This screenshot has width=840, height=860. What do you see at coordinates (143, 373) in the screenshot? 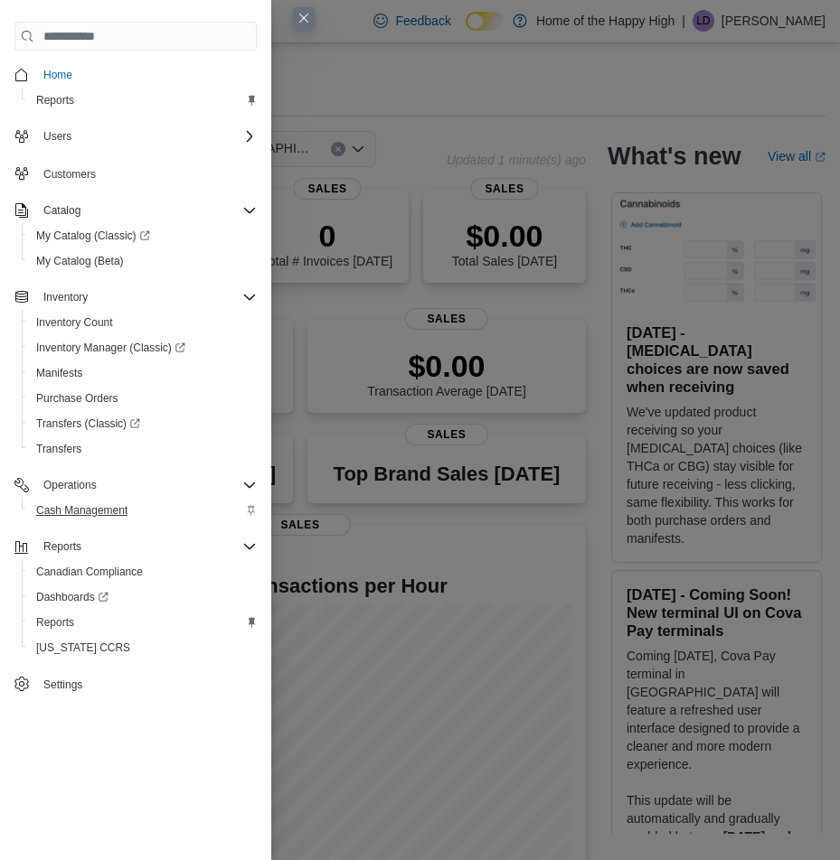
I see `button: Manifests` at bounding box center [143, 373].